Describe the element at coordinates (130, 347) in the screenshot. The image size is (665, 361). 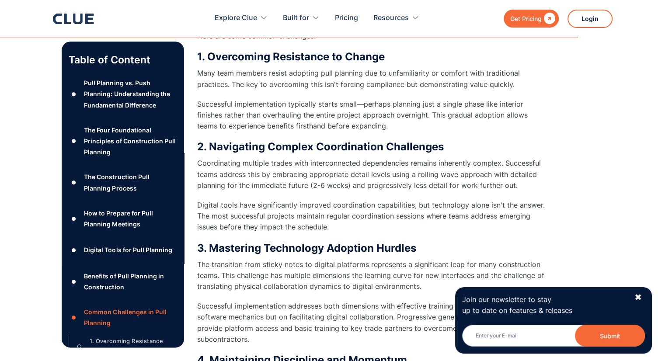
I see `div: 1. Overcoming Resistance to Change` at that location.